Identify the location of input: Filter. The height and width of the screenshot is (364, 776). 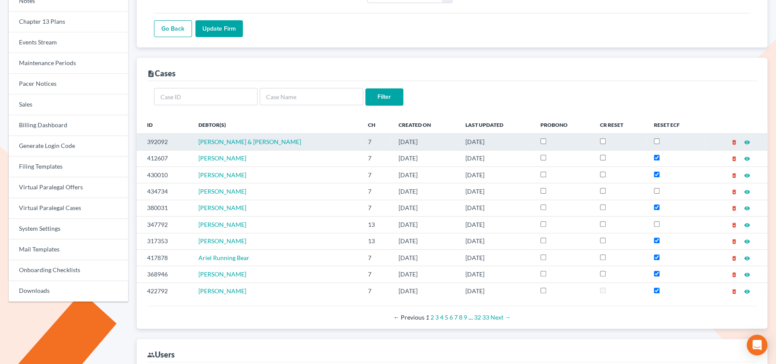
(384, 97).